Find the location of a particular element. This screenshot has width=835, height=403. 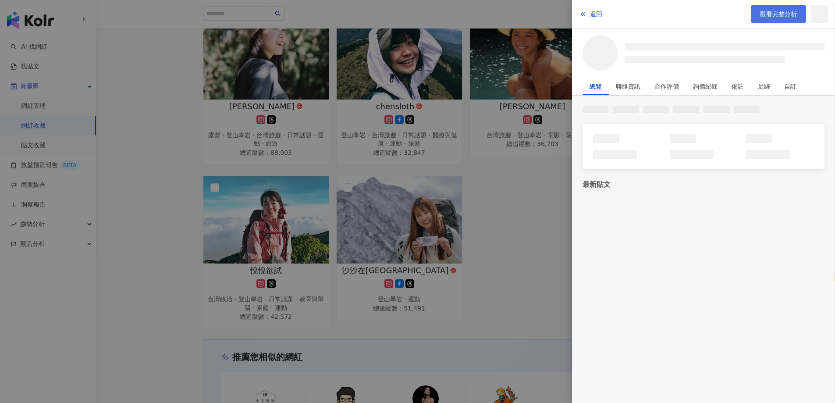

span: 返回 is located at coordinates (596, 14).